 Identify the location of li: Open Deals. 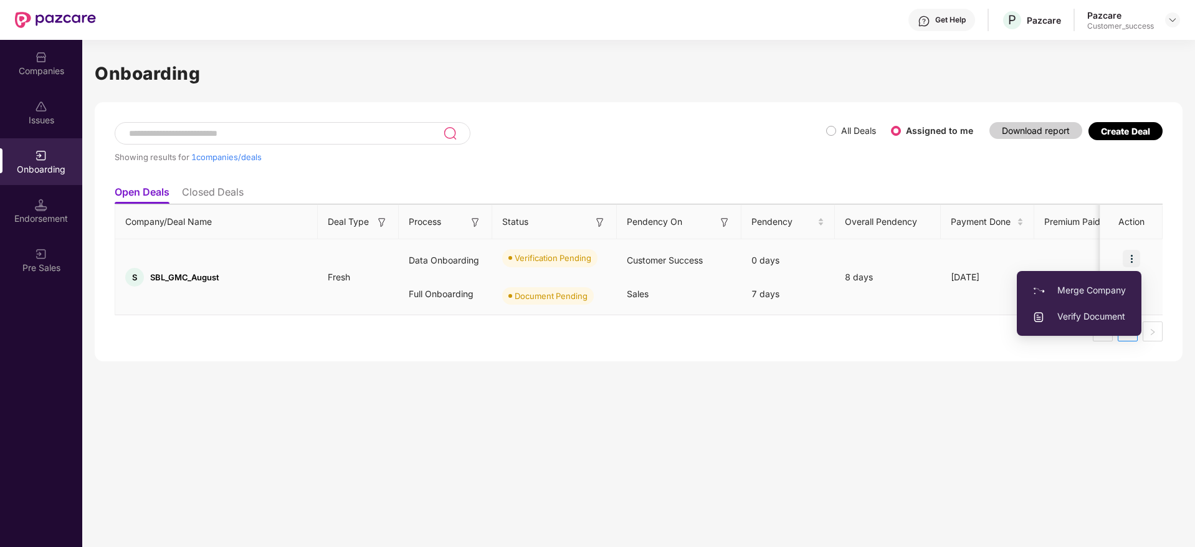
(142, 194).